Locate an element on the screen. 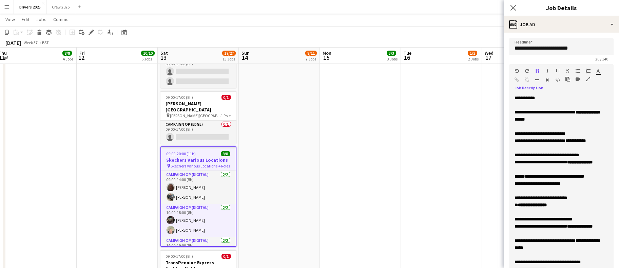 The image size is (619, 268). span: 15 is located at coordinates (326, 57).